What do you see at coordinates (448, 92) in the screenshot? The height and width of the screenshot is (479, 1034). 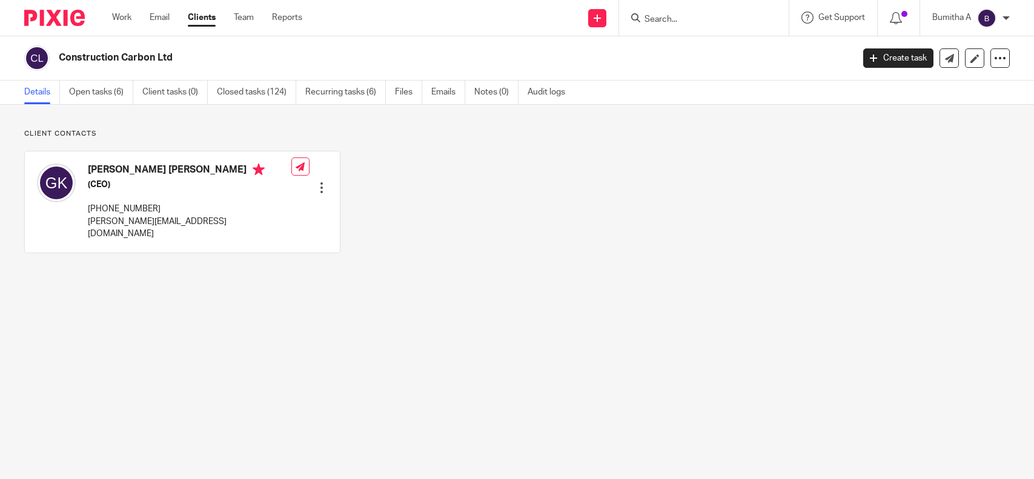 I see `a: Emails` at bounding box center [448, 92].